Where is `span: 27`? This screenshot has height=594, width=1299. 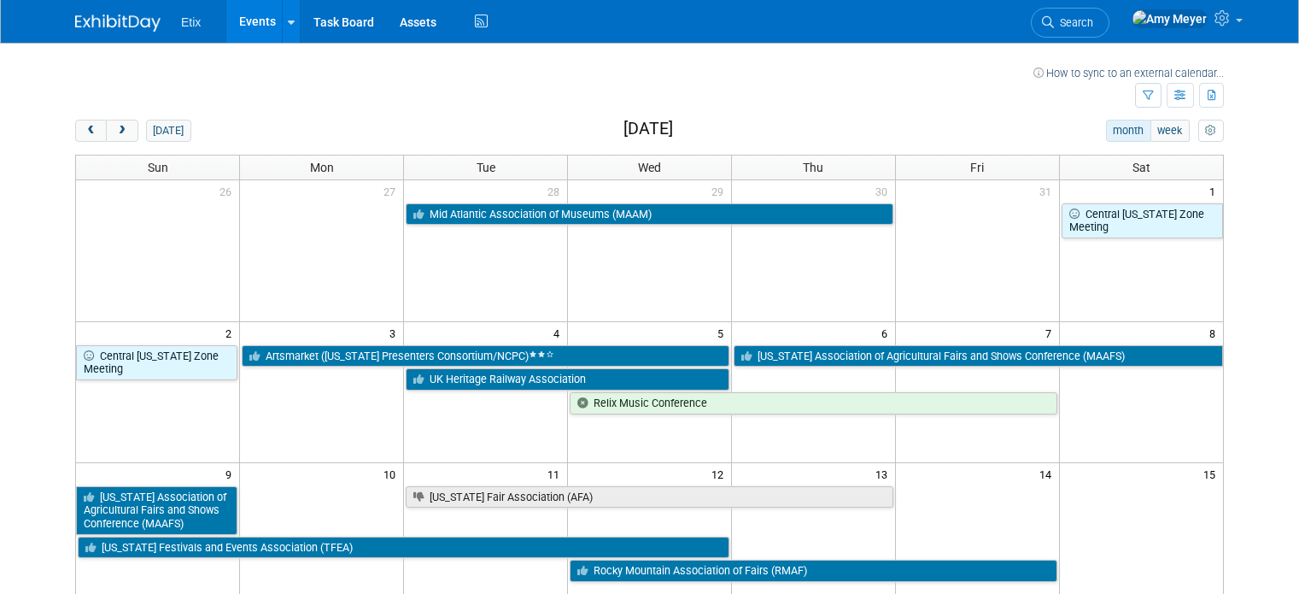 span: 27 is located at coordinates (392, 191).